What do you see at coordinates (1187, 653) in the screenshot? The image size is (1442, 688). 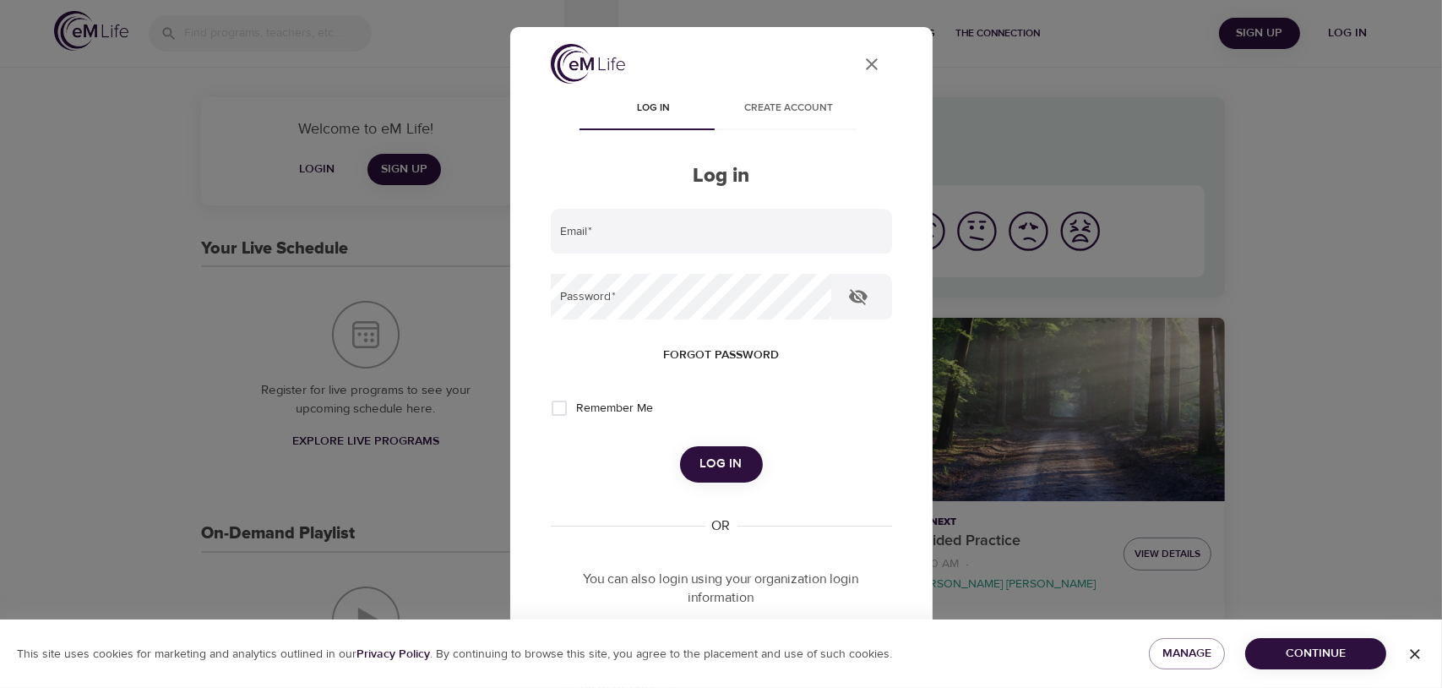 I see `span: Manage` at bounding box center [1187, 653].